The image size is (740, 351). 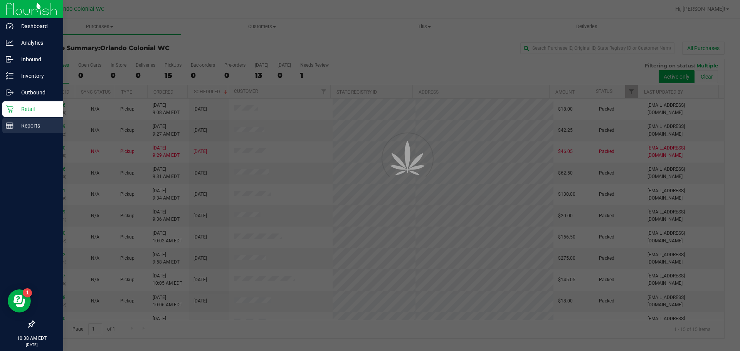 What do you see at coordinates (5, 4) in the screenshot?
I see `span: 1` at bounding box center [5, 4].